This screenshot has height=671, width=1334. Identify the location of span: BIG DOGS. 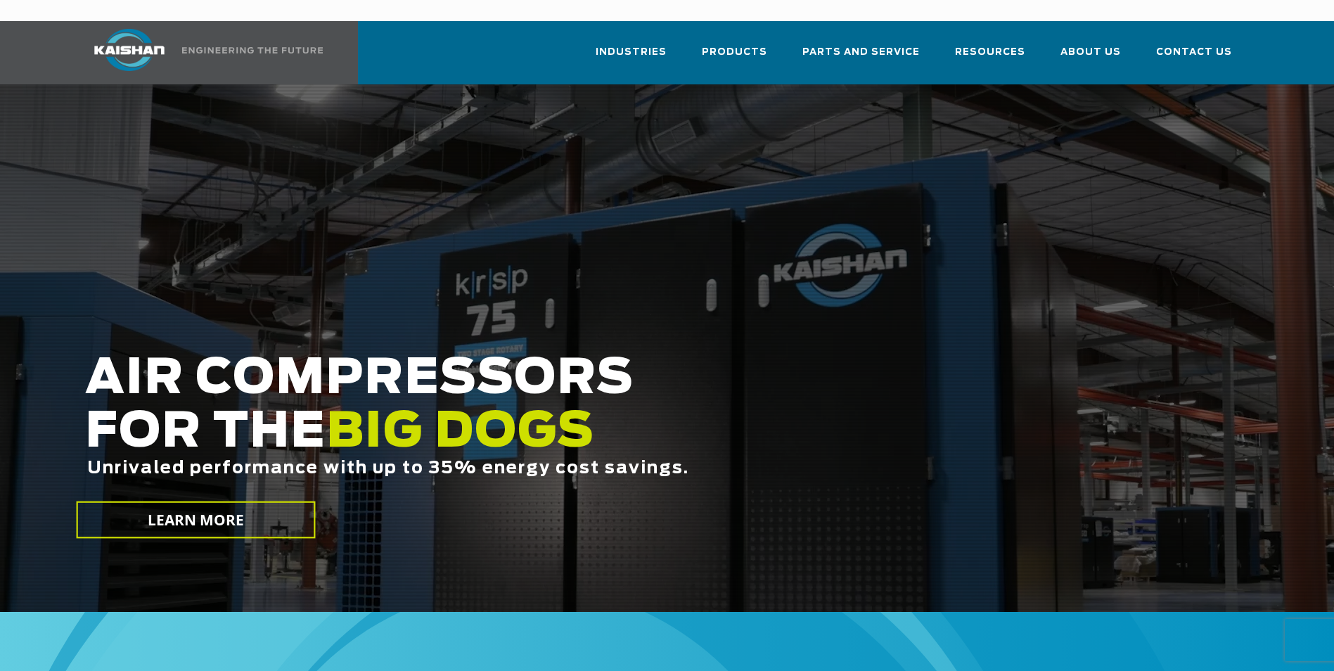
(461, 432).